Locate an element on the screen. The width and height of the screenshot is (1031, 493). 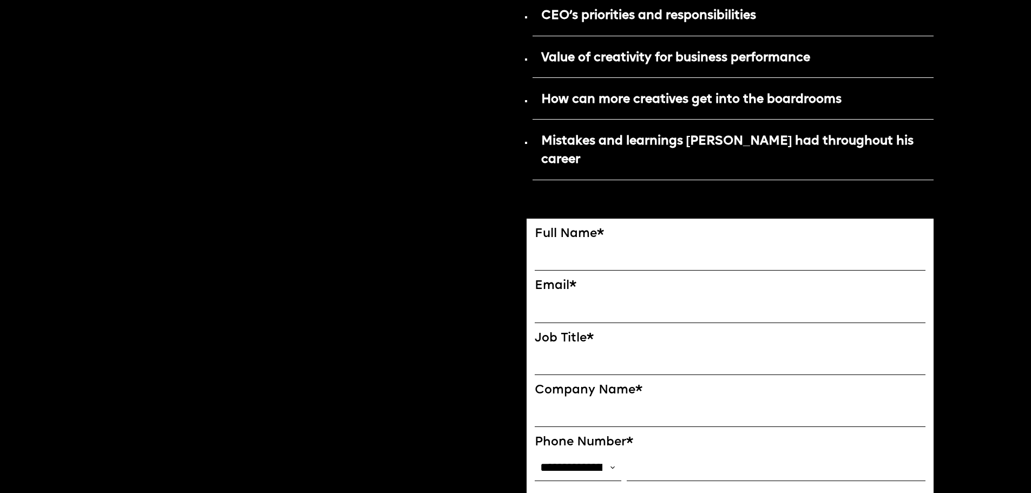
strong: CEO’s priorities and responsibilities is located at coordinates (649, 16).